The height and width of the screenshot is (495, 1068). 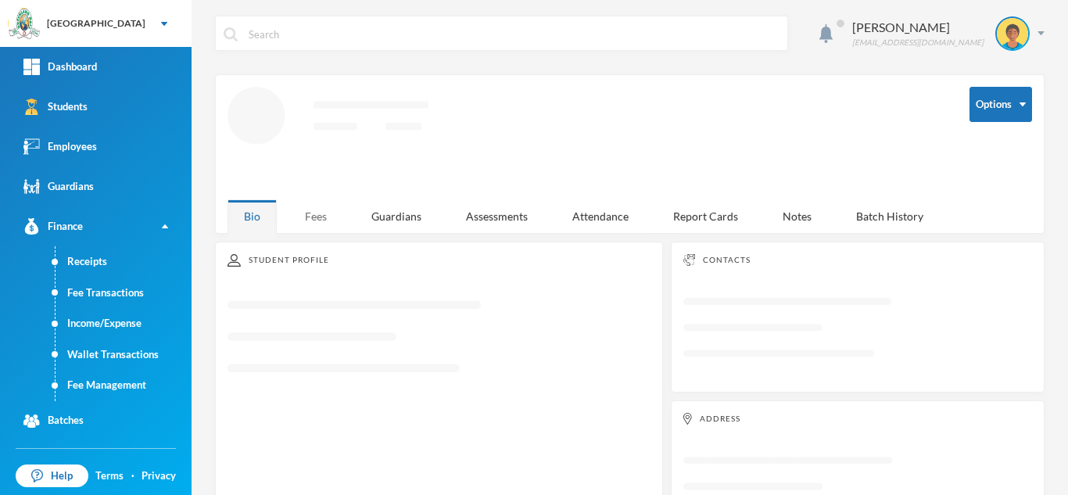 What do you see at coordinates (123, 324) in the screenshot?
I see `a: Income/Expense` at bounding box center [123, 324].